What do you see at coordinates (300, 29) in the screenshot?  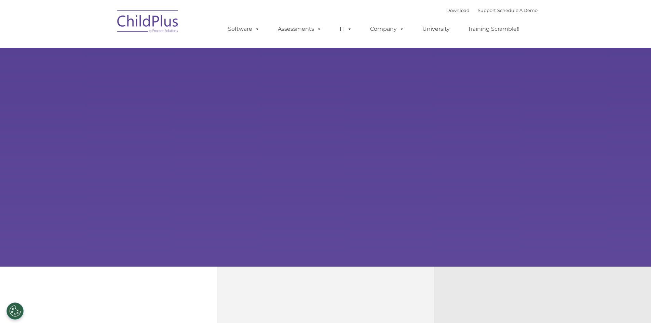 I see `a: Assessments` at bounding box center [300, 29].